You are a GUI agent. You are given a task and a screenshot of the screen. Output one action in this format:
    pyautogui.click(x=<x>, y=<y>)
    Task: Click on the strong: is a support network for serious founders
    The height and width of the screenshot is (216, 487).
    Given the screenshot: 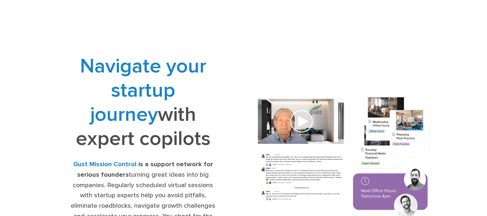 What is the action you would take?
    pyautogui.click(x=145, y=170)
    